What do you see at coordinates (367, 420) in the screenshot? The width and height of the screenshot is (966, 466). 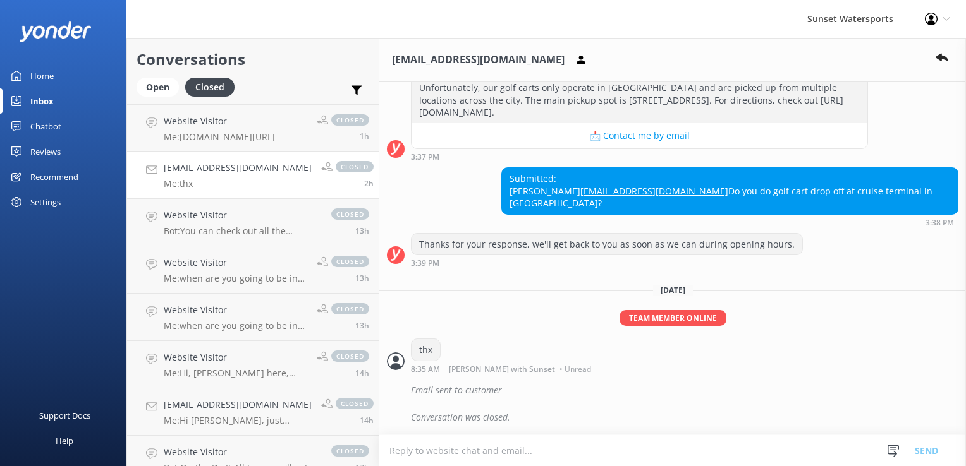 I see `span: Sep 29 2025 07:45pm (UTC -05:00) America/Cancun` at bounding box center [367, 420].